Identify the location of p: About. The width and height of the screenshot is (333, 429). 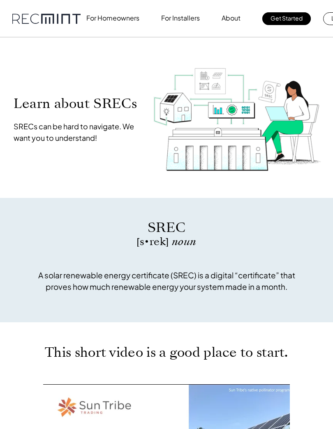
(231, 18).